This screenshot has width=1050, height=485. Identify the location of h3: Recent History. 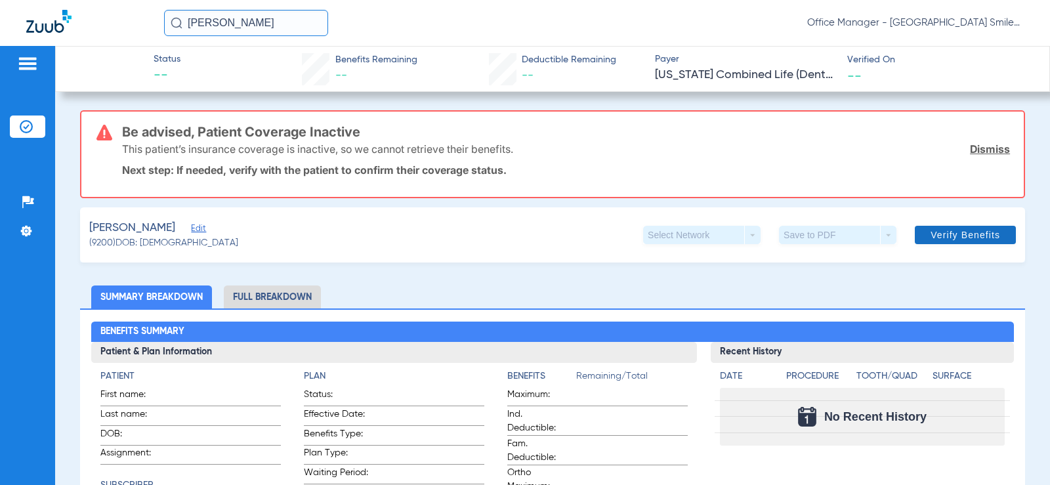
(862, 352).